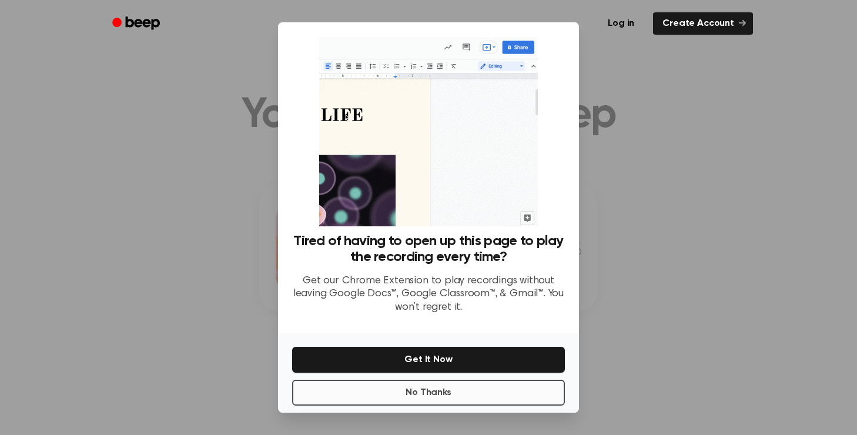  What do you see at coordinates (428, 392) in the screenshot?
I see `button: No Thanks` at bounding box center [428, 392].